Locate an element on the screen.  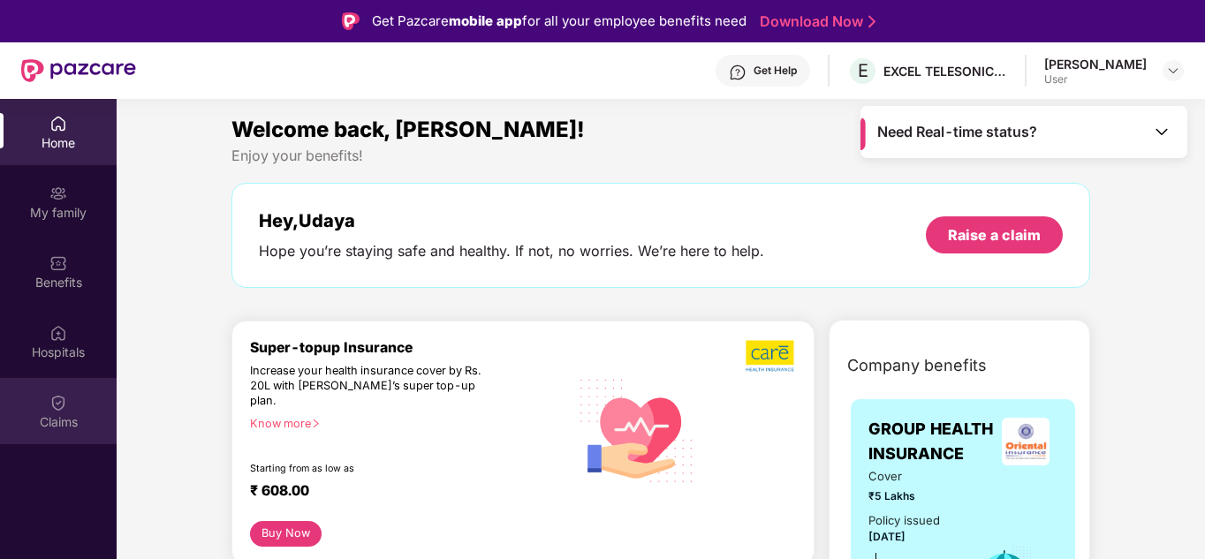
div: Get Help is located at coordinates (775, 71).